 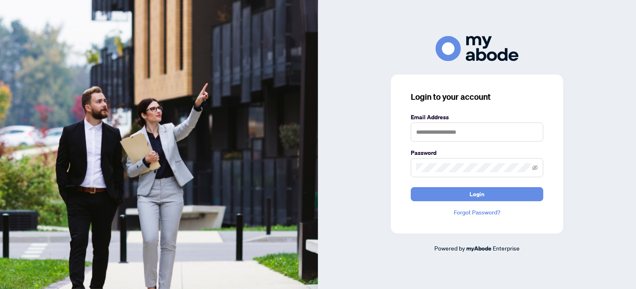 What do you see at coordinates (450, 248) in the screenshot?
I see `span: Powered by` at bounding box center [450, 248].